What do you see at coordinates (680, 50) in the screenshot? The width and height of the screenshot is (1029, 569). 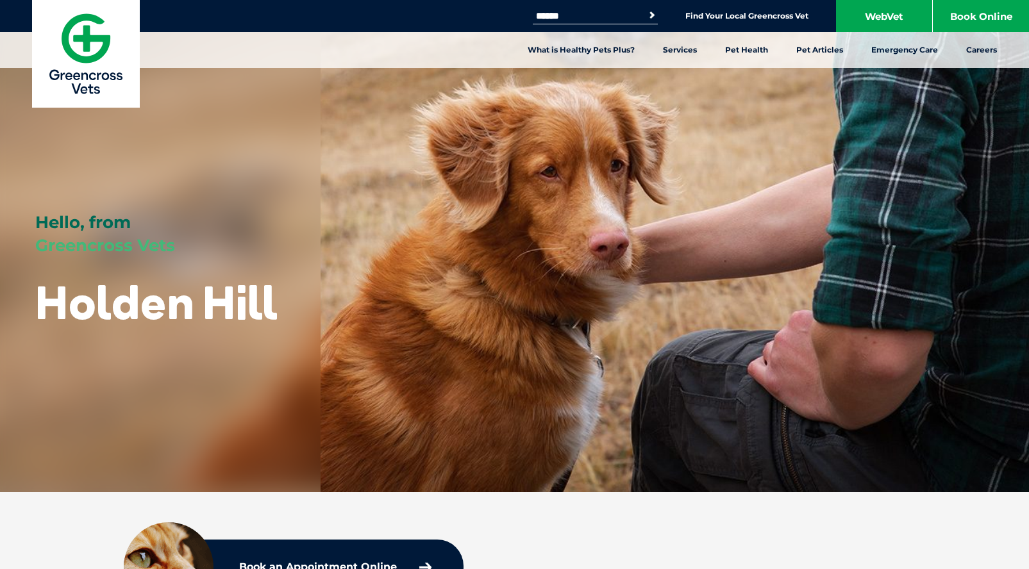 I see `a: Services` at bounding box center [680, 50].